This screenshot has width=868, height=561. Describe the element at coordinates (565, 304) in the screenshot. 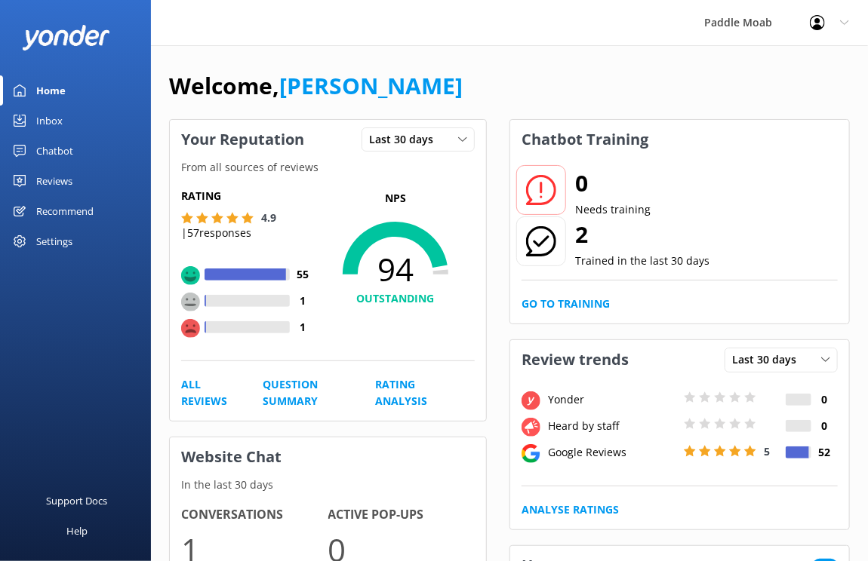

I see `a: Go to Training` at that location.